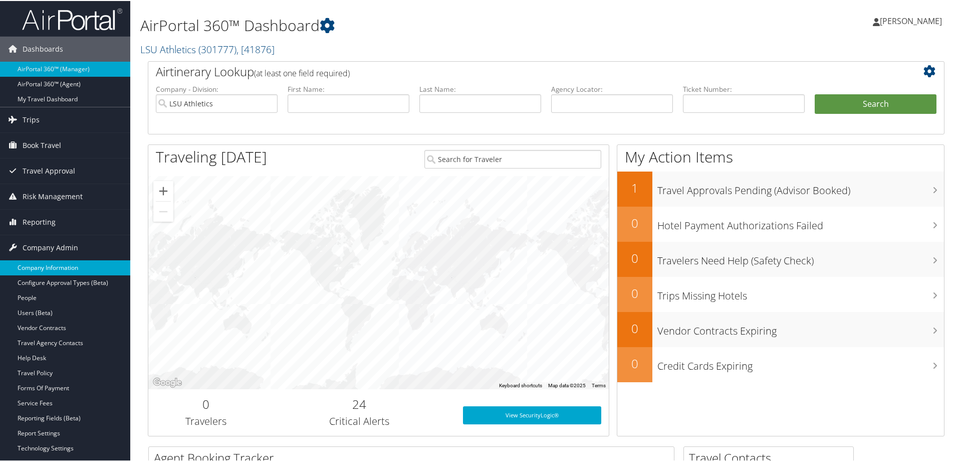 The image size is (958, 461). I want to click on button: Search, so click(876, 103).